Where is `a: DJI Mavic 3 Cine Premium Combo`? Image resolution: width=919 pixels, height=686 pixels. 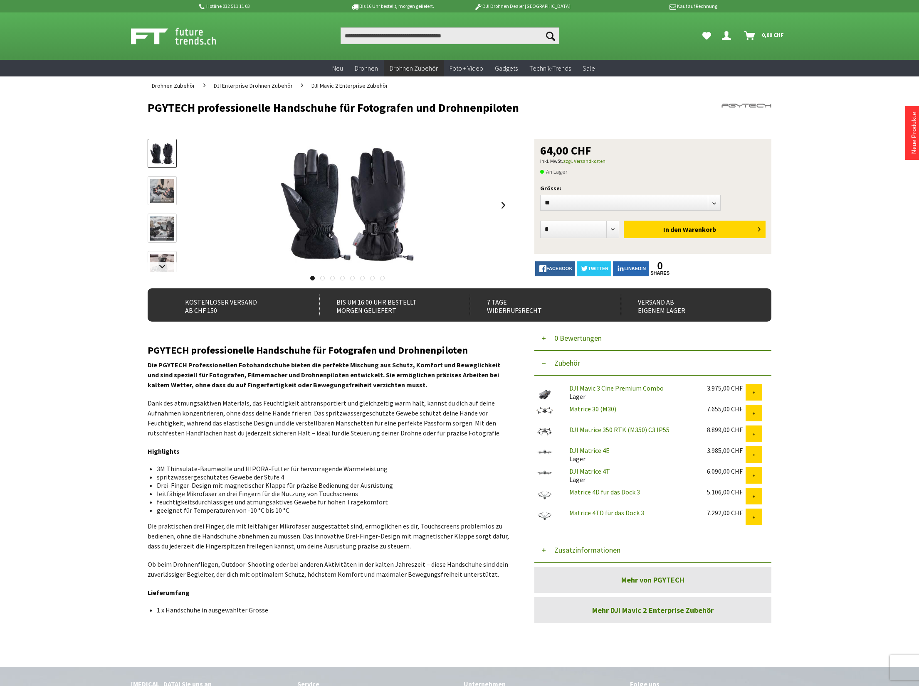
a: DJI Mavic 3 Cine Premium Combo is located at coordinates (616, 388).